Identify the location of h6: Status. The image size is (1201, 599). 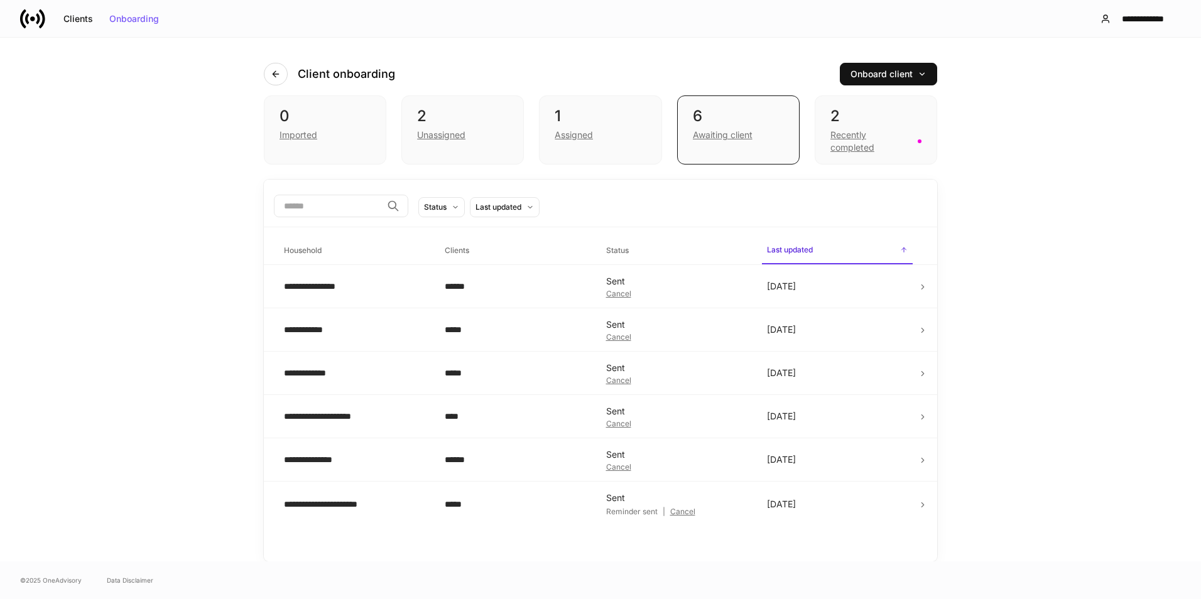
(617, 250).